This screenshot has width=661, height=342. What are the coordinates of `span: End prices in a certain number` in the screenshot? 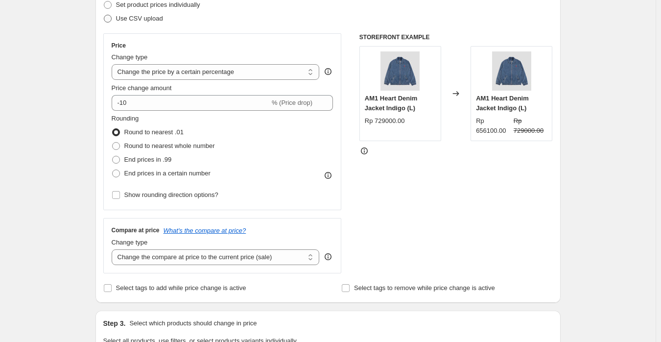 It's located at (168, 173).